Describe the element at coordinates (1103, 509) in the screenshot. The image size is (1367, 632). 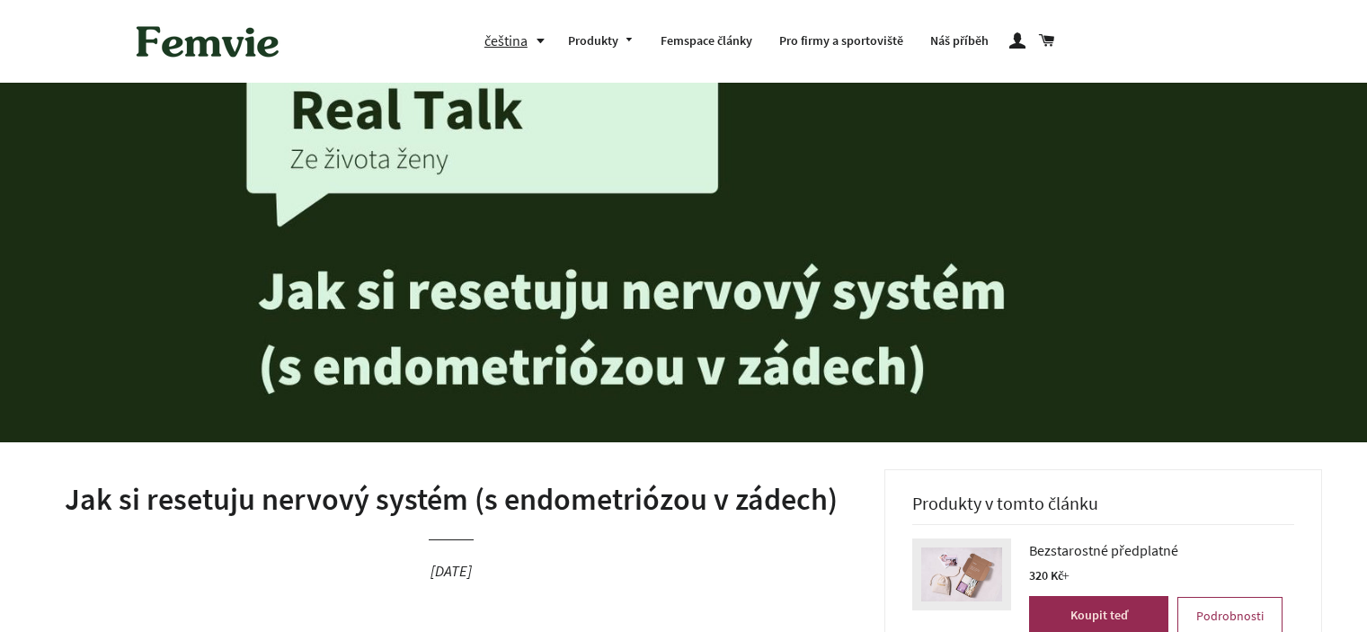
I see `h3: Produkty v tomto článku` at that location.